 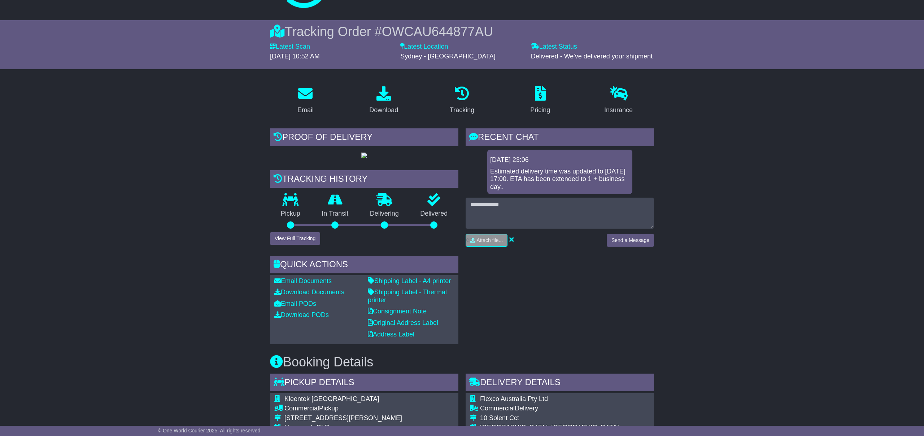 I want to click on a: Original Address Label, so click(x=403, y=323).